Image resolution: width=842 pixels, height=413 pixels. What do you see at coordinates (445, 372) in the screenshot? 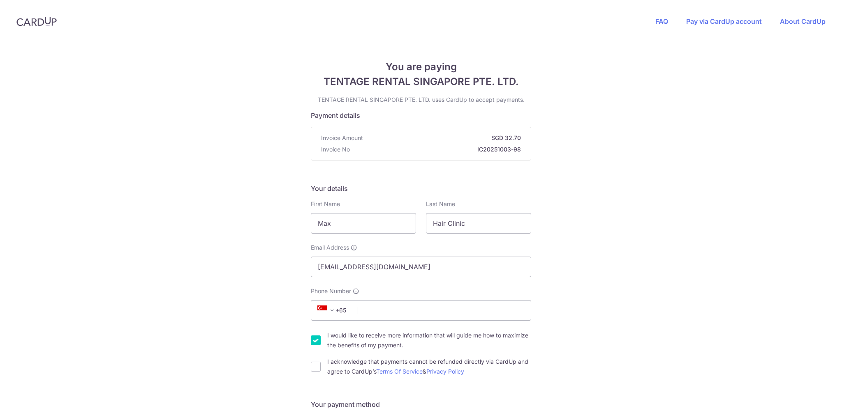
I see `a: Privacy Policy` at bounding box center [445, 372].